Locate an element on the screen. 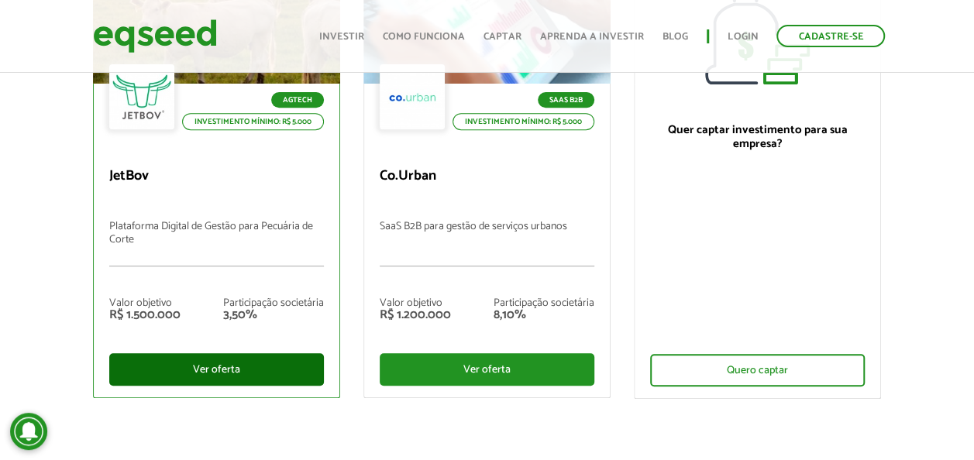 The image size is (974, 460). p: Agtech is located at coordinates (297, 100).